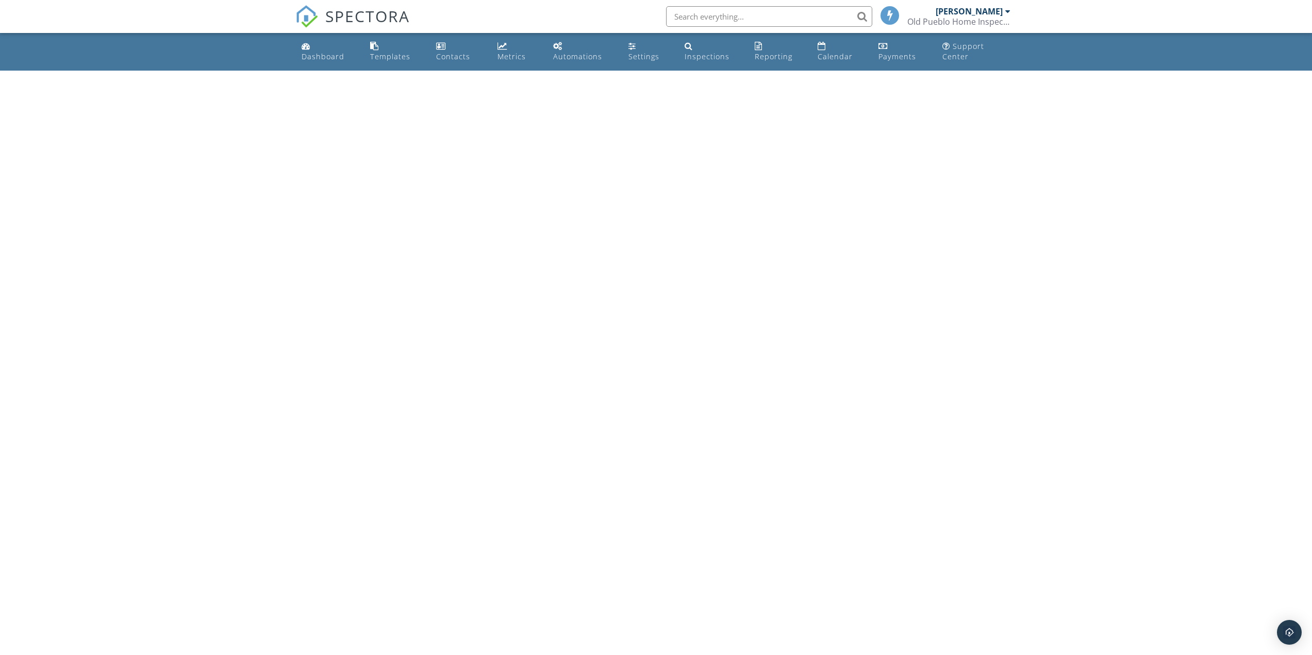  Describe the element at coordinates (840, 52) in the screenshot. I see `a: Calendar` at that location.